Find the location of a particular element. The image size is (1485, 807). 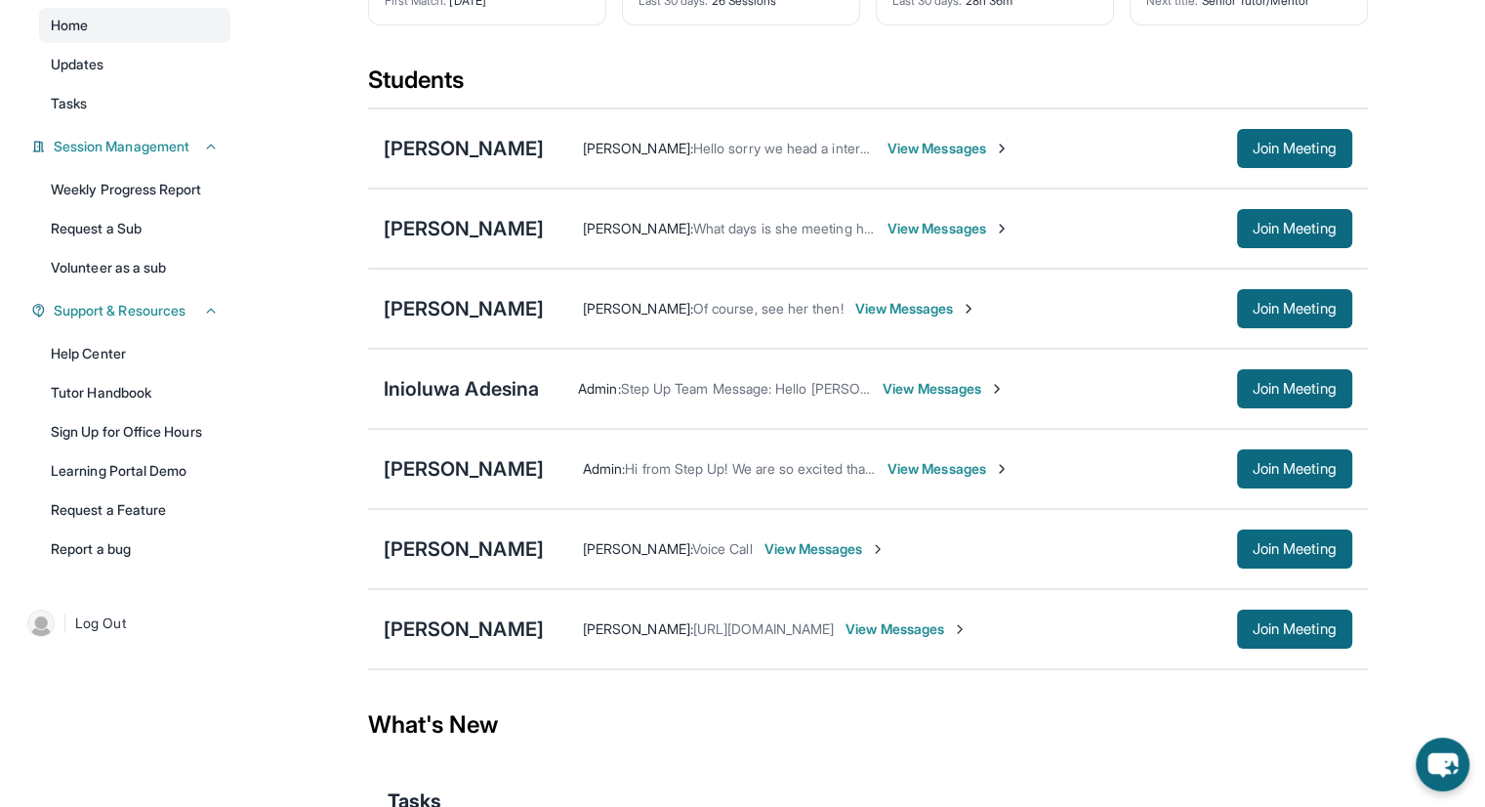

a: Request a Sub is located at coordinates (135, 228).